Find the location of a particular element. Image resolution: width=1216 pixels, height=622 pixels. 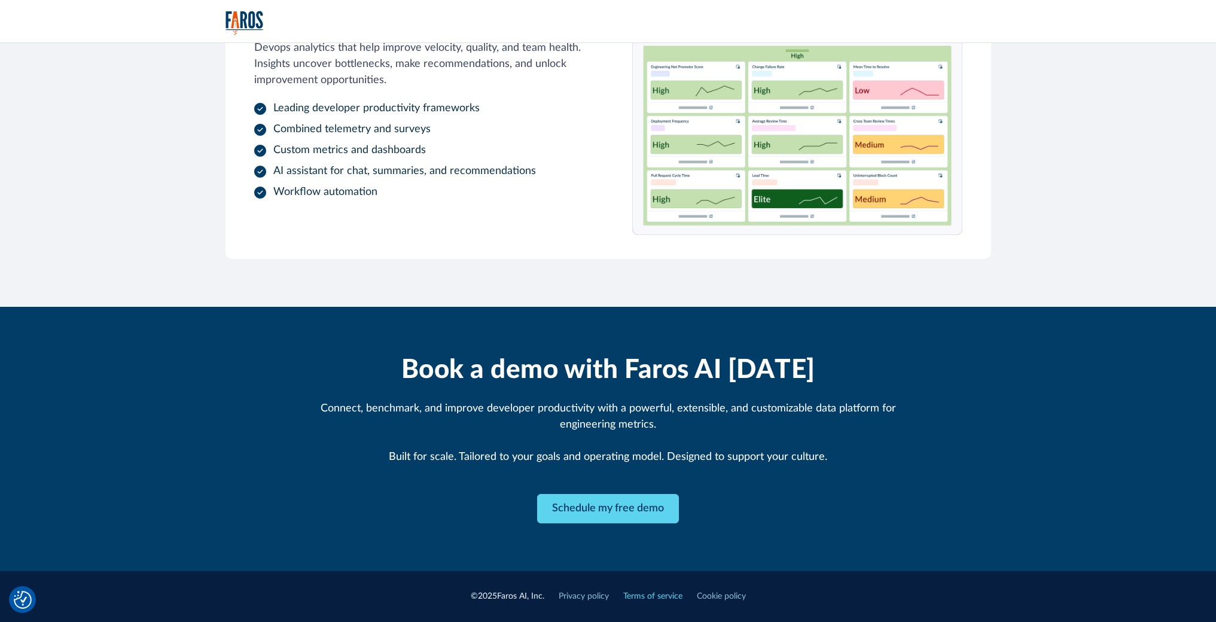

a: home is located at coordinates (245, 23).